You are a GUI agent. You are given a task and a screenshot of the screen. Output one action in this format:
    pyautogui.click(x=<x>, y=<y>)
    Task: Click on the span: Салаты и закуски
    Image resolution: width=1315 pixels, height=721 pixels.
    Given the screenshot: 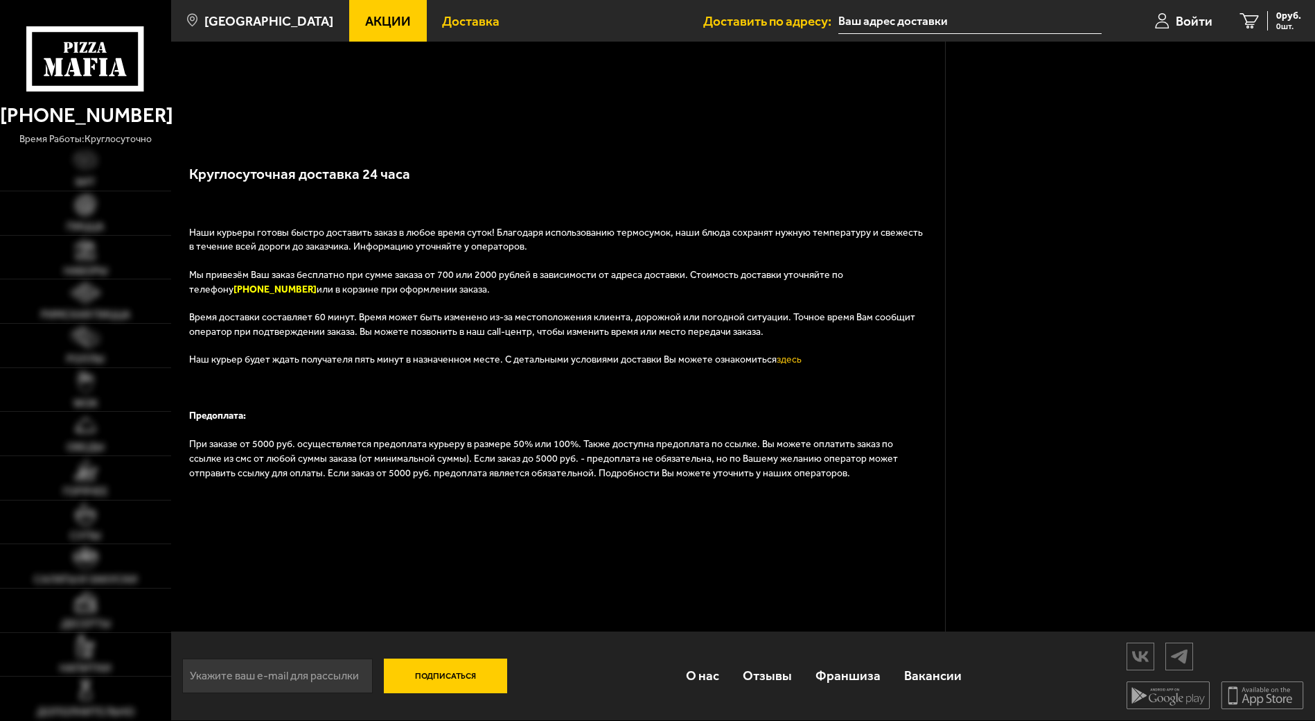 What is the action you would take?
    pyautogui.click(x=85, y=579)
    